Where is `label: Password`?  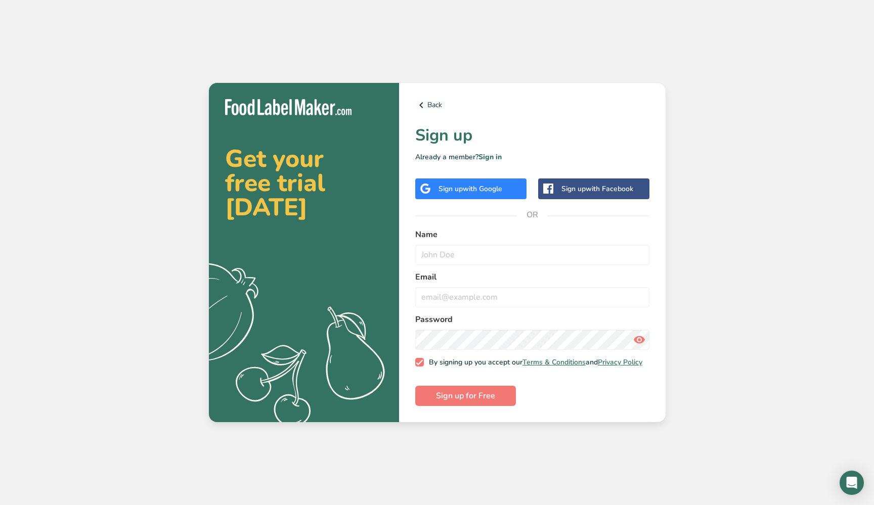 label: Password is located at coordinates (532, 319).